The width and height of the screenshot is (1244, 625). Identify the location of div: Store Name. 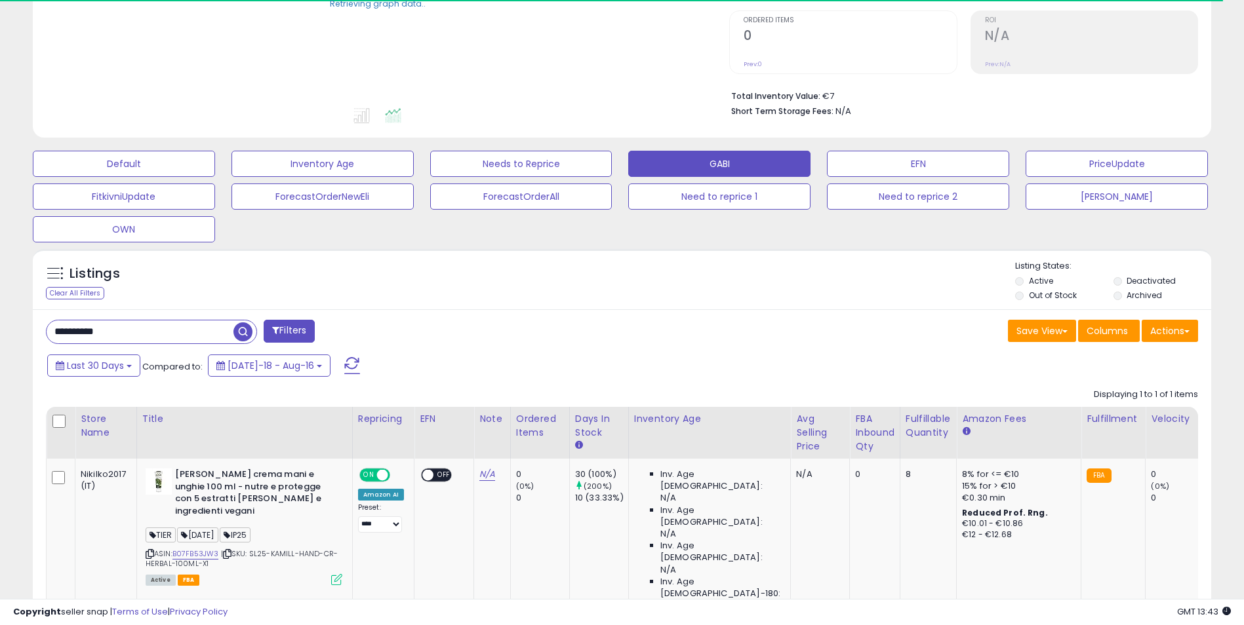
(106, 426).